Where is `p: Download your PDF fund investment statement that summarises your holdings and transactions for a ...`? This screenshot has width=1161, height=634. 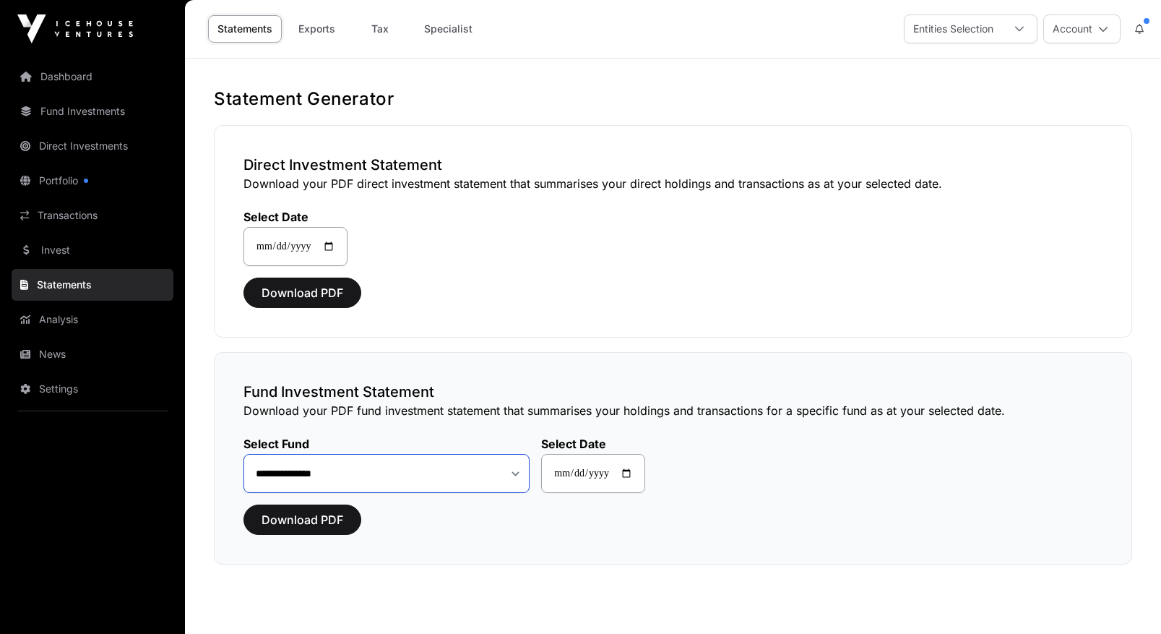 p: Download your PDF fund investment statement that summarises your holdings and transactions for a ... is located at coordinates (673, 410).